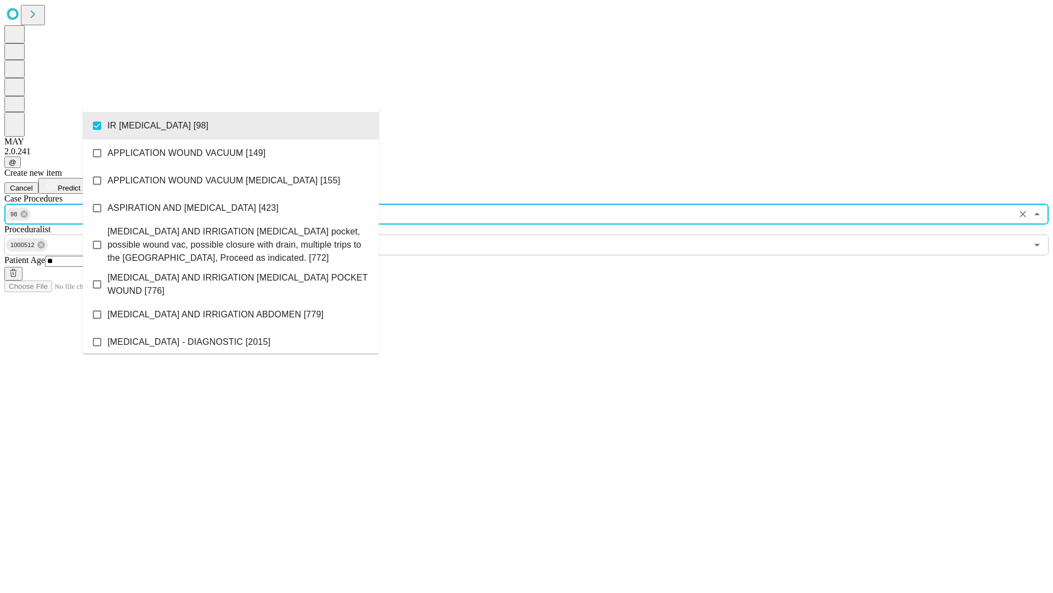  Describe the element at coordinates (25, 260) in the screenshot. I see `span: Patient Age` at that location.